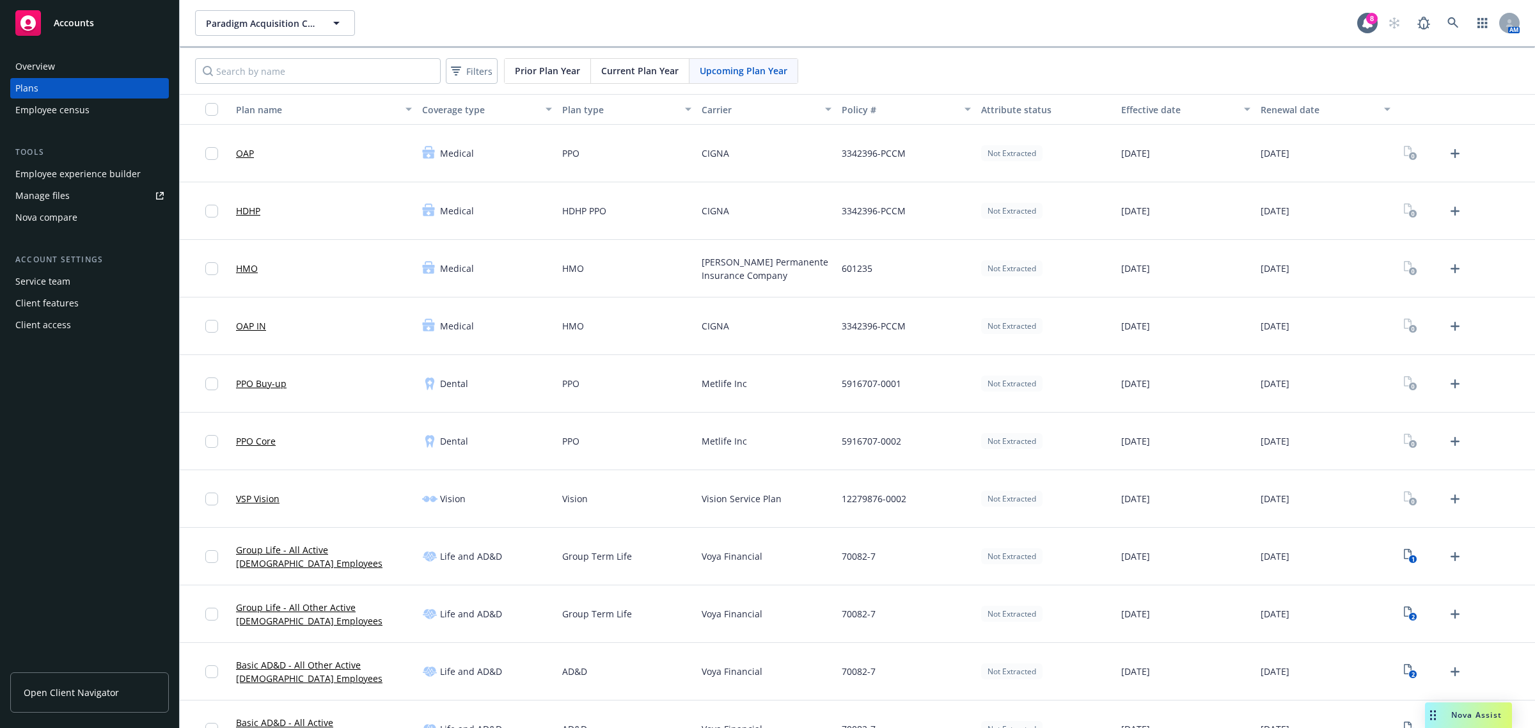 The height and width of the screenshot is (728, 1535). Describe the element at coordinates (90, 110) in the screenshot. I see `a: Employee census` at that location.